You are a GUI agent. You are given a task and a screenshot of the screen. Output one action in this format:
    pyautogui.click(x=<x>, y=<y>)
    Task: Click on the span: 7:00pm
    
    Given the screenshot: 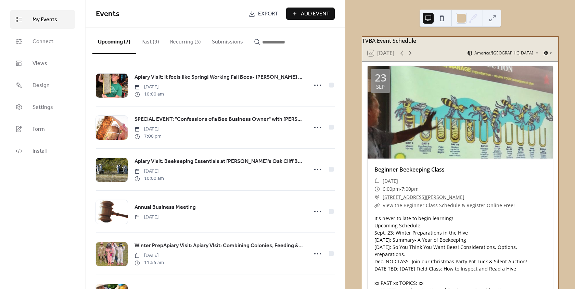 What is the action you would take?
    pyautogui.click(x=410, y=189)
    